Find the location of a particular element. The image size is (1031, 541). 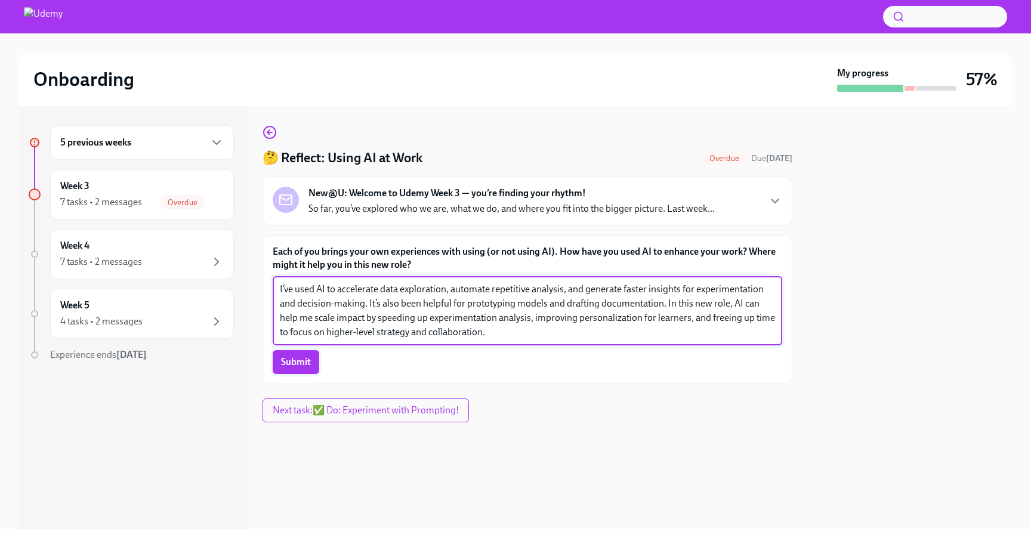

a: Next task:✅ Do: Experiment with Prompting! is located at coordinates (366, 410).